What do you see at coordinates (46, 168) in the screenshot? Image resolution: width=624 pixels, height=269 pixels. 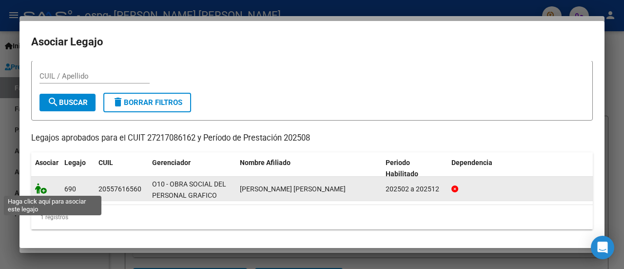 I see `datatable-header-cell: Asociar` at bounding box center [46, 168].